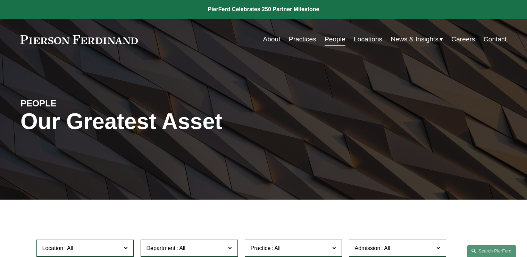 The width and height of the screenshot is (527, 257). What do you see at coordinates (272, 39) in the screenshot?
I see `a: About` at bounding box center [272, 39].